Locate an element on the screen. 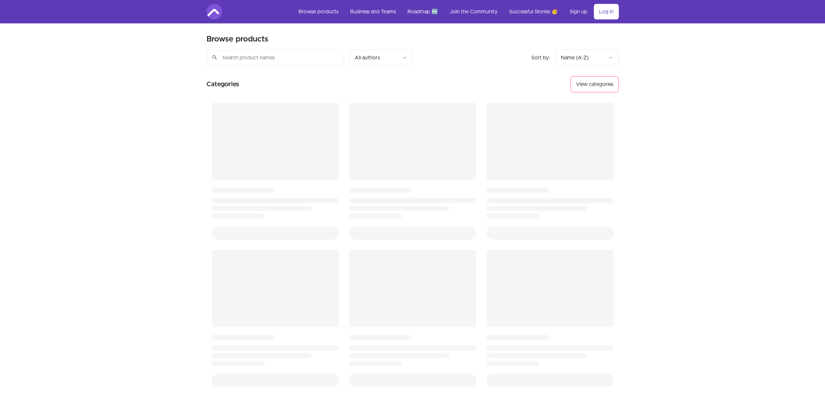 The image size is (825, 412). span: Sort by: is located at coordinates (541, 58).